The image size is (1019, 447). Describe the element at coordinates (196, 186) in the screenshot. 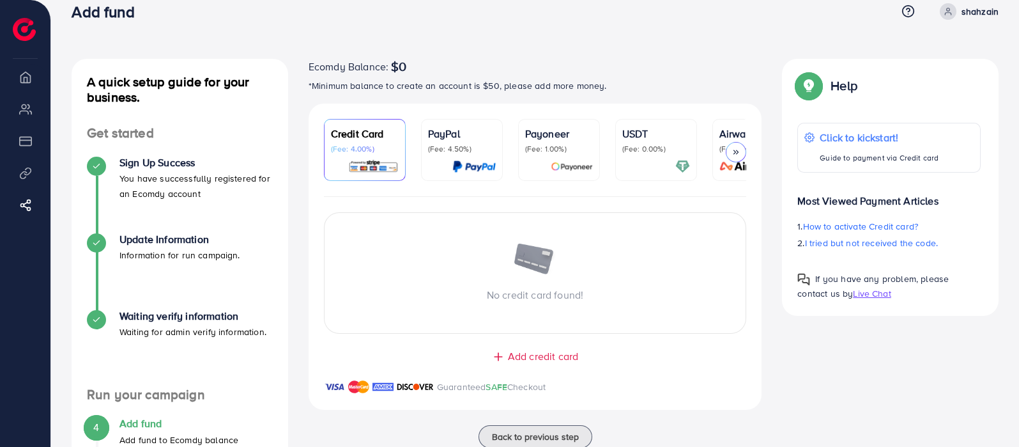

I see `p: You have successfully registered for an Ecomdy account` at that location.